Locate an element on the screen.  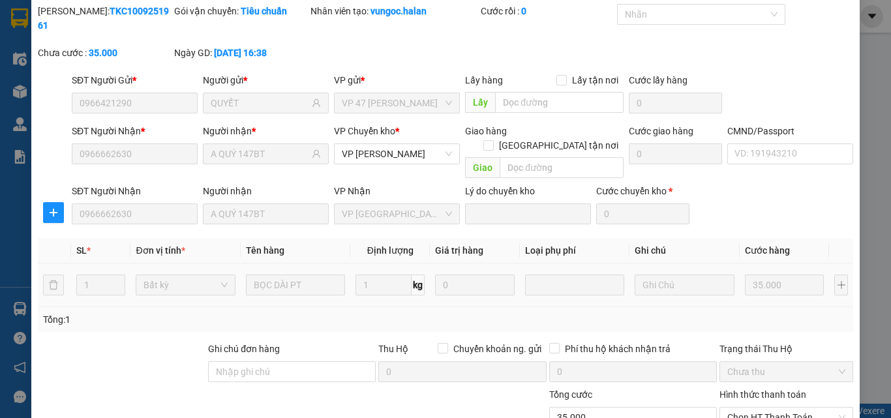
span: Giao hàng is located at coordinates (486, 131).